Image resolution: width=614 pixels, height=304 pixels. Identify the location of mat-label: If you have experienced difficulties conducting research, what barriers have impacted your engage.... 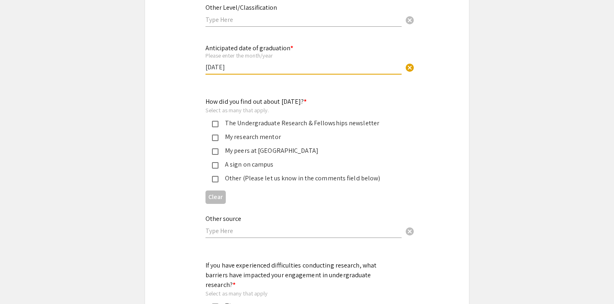
(291, 275).